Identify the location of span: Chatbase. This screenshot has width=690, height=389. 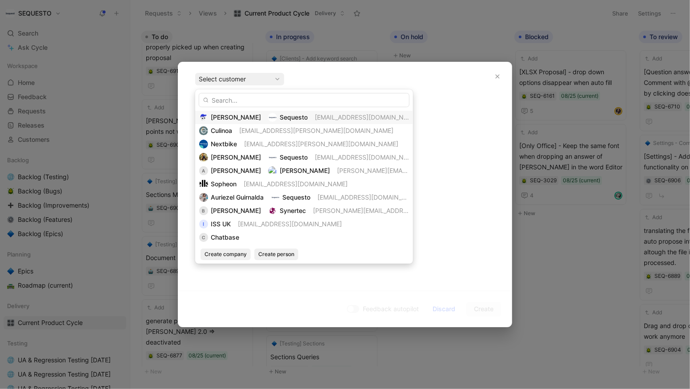
(225, 237).